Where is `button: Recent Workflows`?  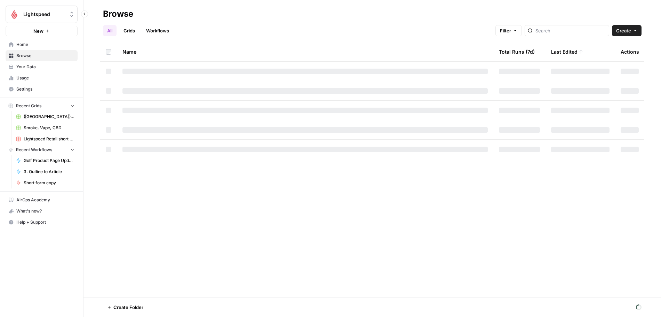 button: Recent Workflows is located at coordinates (41, 150).